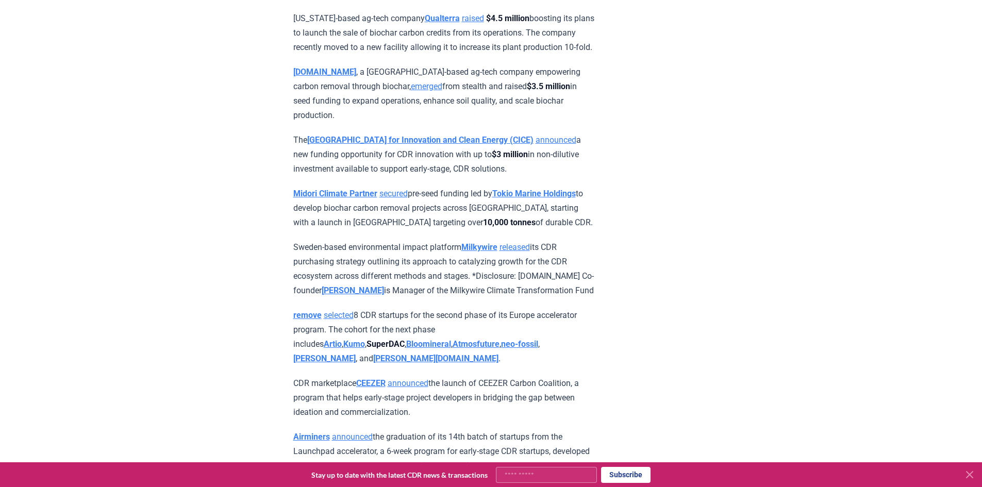  Describe the element at coordinates (371, 383) in the screenshot. I see `a: CEEZER` at that location.